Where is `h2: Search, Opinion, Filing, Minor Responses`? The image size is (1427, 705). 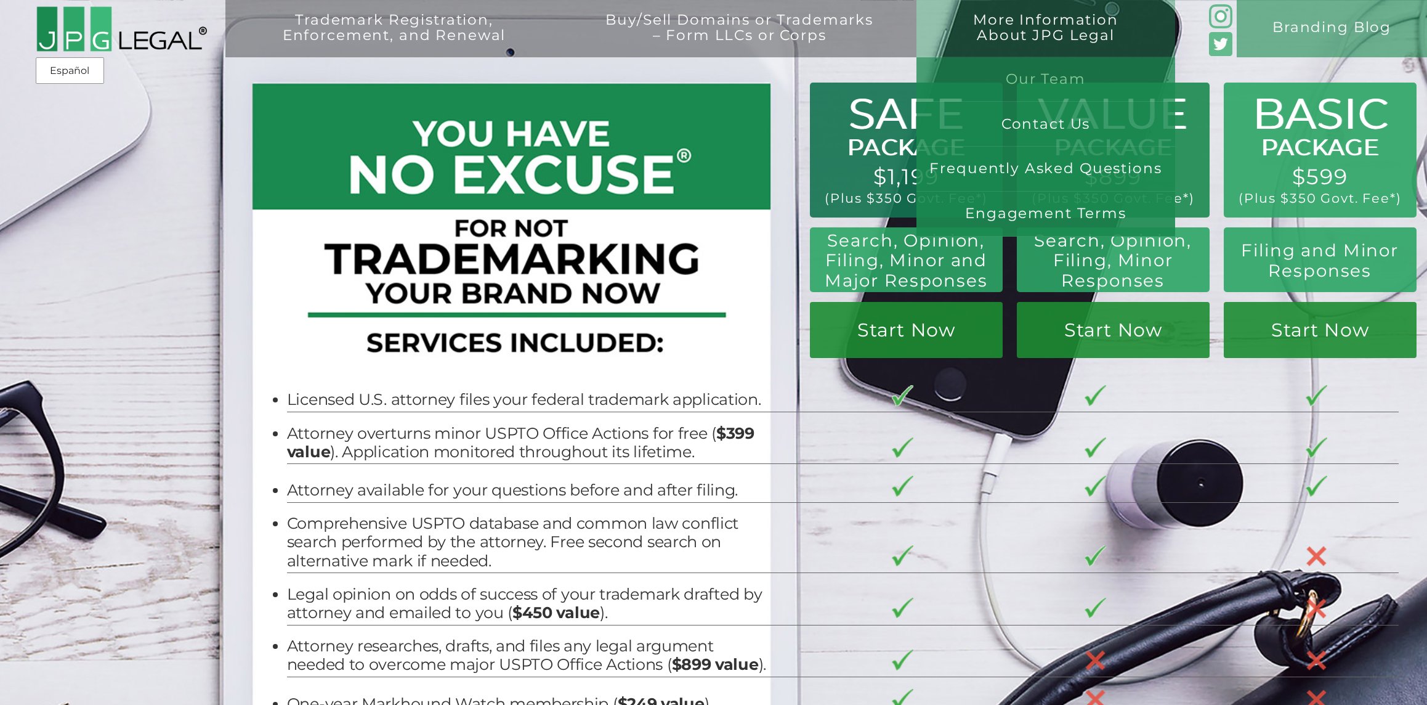
h2: Search, Opinion, Filing, Minor Responses is located at coordinates (1113, 260).